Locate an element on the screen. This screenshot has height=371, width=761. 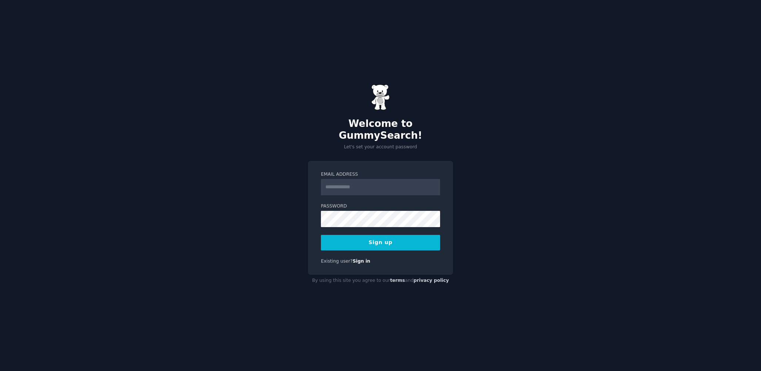
span: Existing user? is located at coordinates (337, 261).